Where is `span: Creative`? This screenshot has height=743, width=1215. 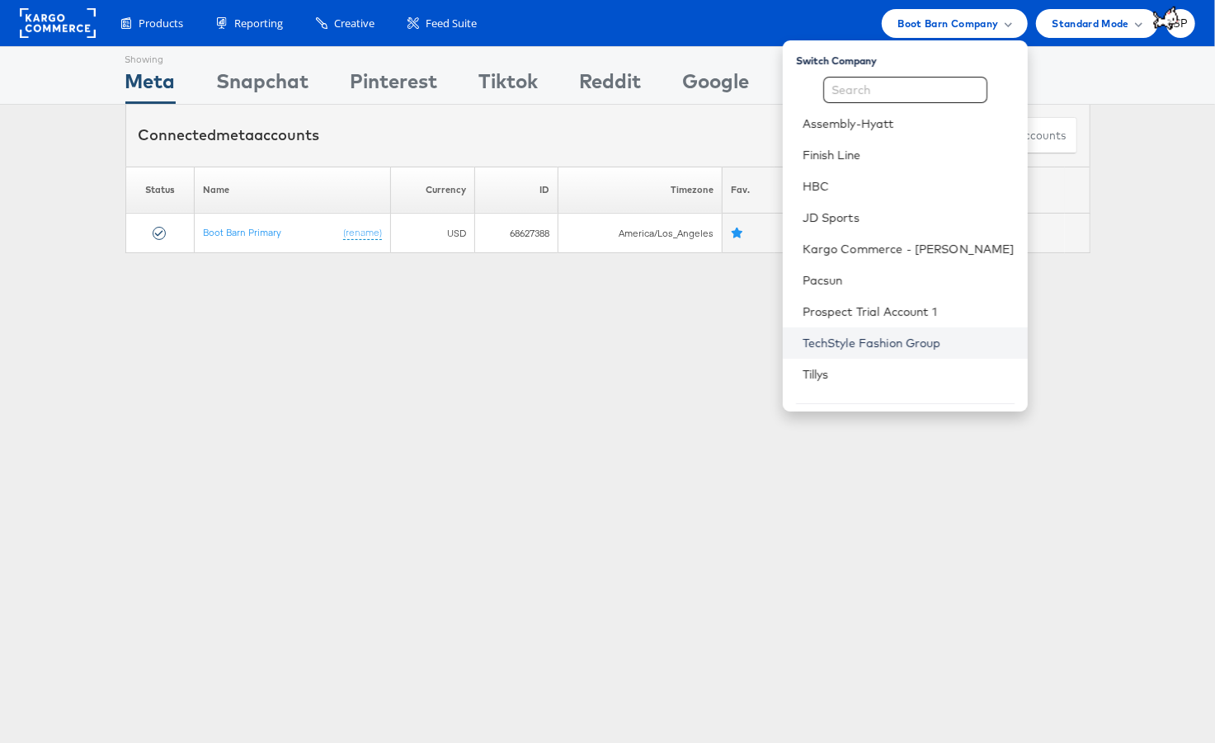
span: Creative is located at coordinates (354, 23).